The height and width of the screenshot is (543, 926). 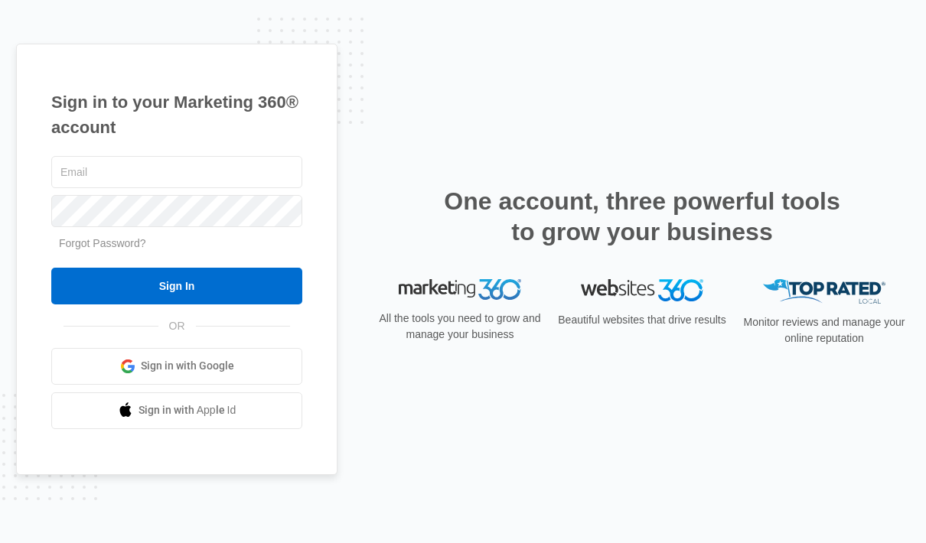 I want to click on img: Websites 360, so click(x=642, y=290).